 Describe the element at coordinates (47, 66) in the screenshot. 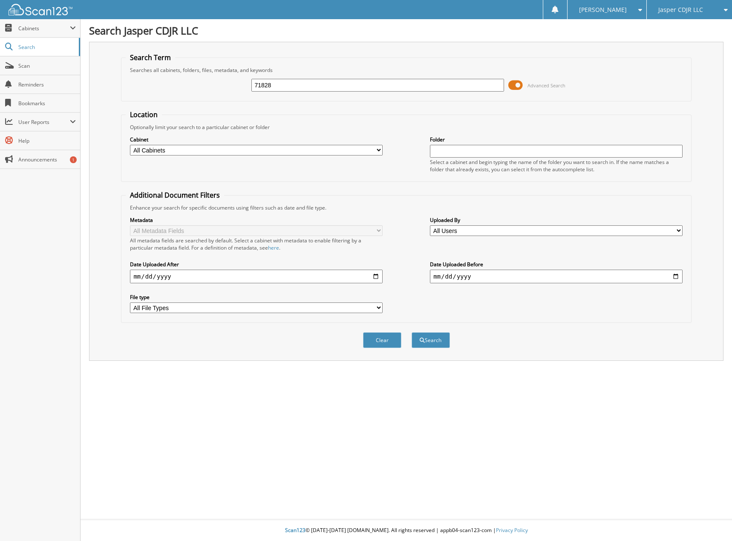

I see `span: Scan` at that location.